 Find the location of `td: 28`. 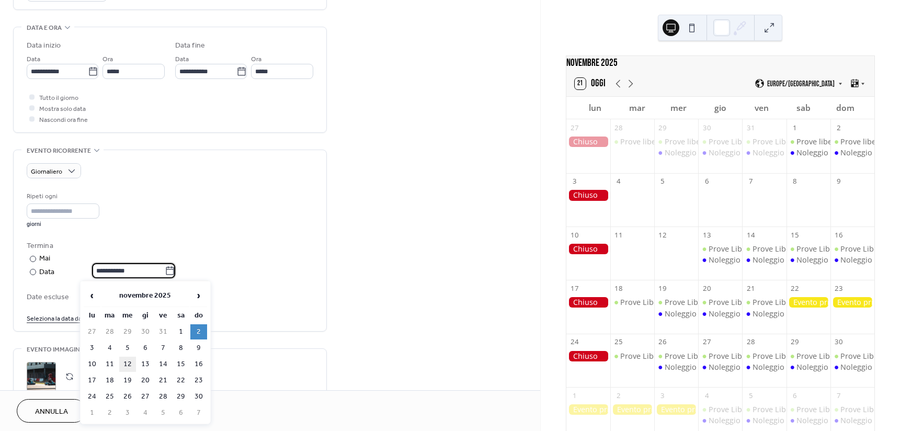

td: 28 is located at coordinates (163, 396).